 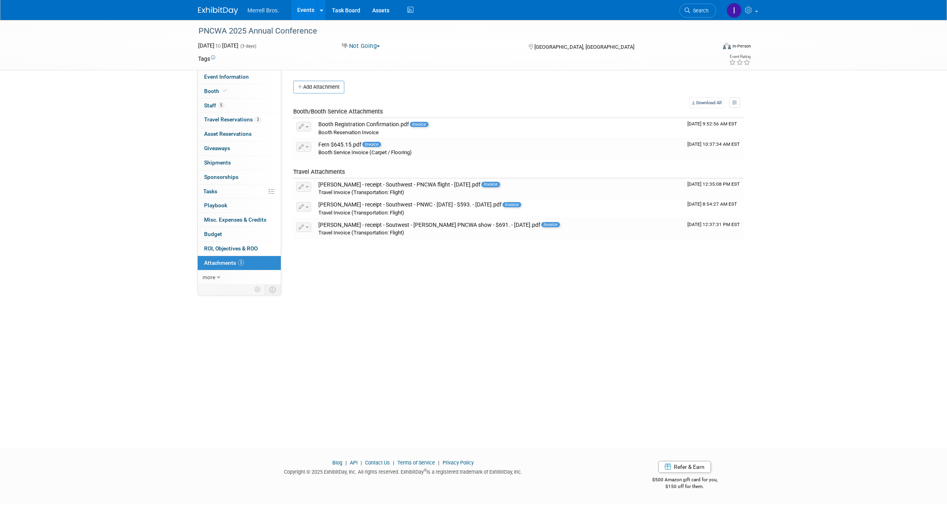 I want to click on div: In-Person, so click(x=741, y=46).